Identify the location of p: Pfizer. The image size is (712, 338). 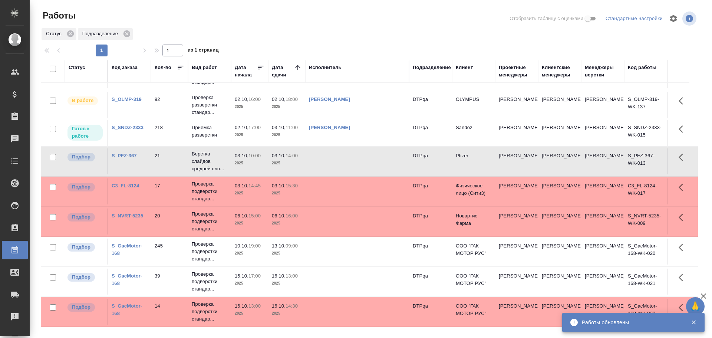
(474, 156).